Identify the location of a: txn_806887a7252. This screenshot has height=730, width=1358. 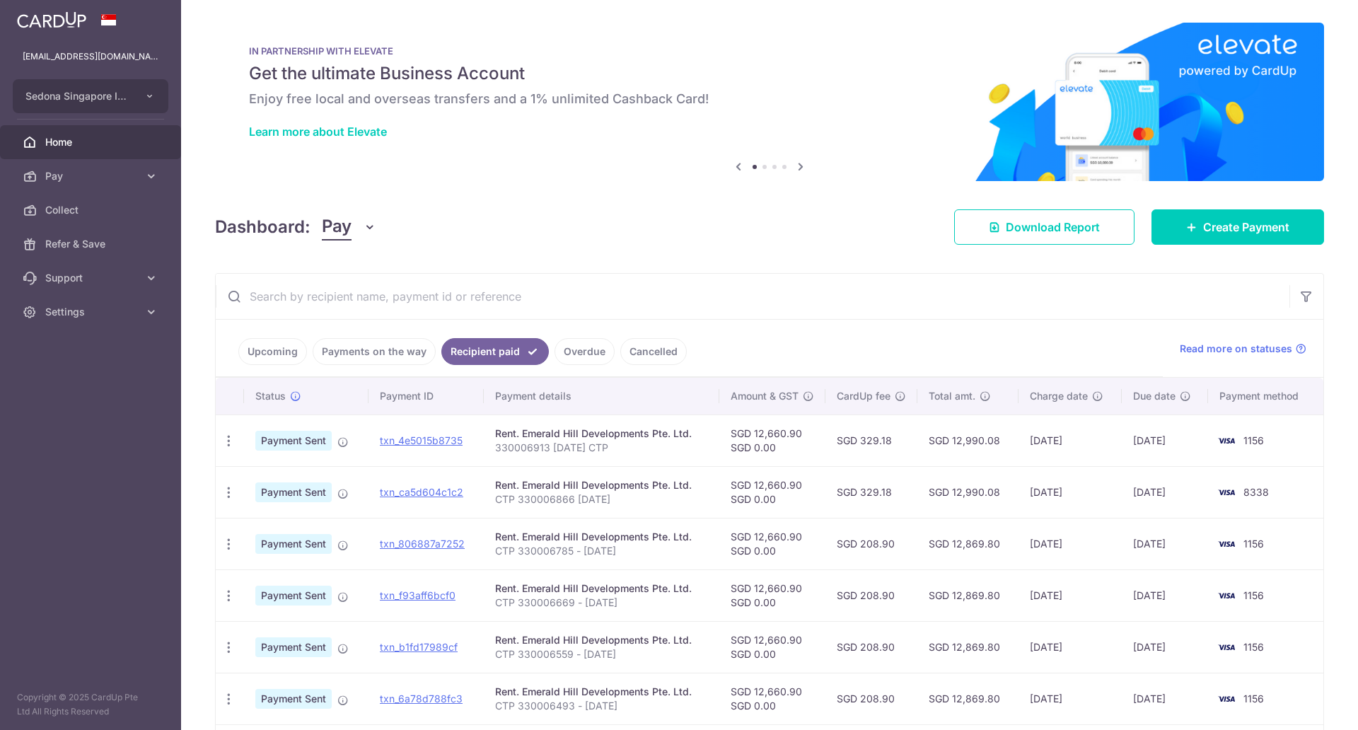
(422, 543).